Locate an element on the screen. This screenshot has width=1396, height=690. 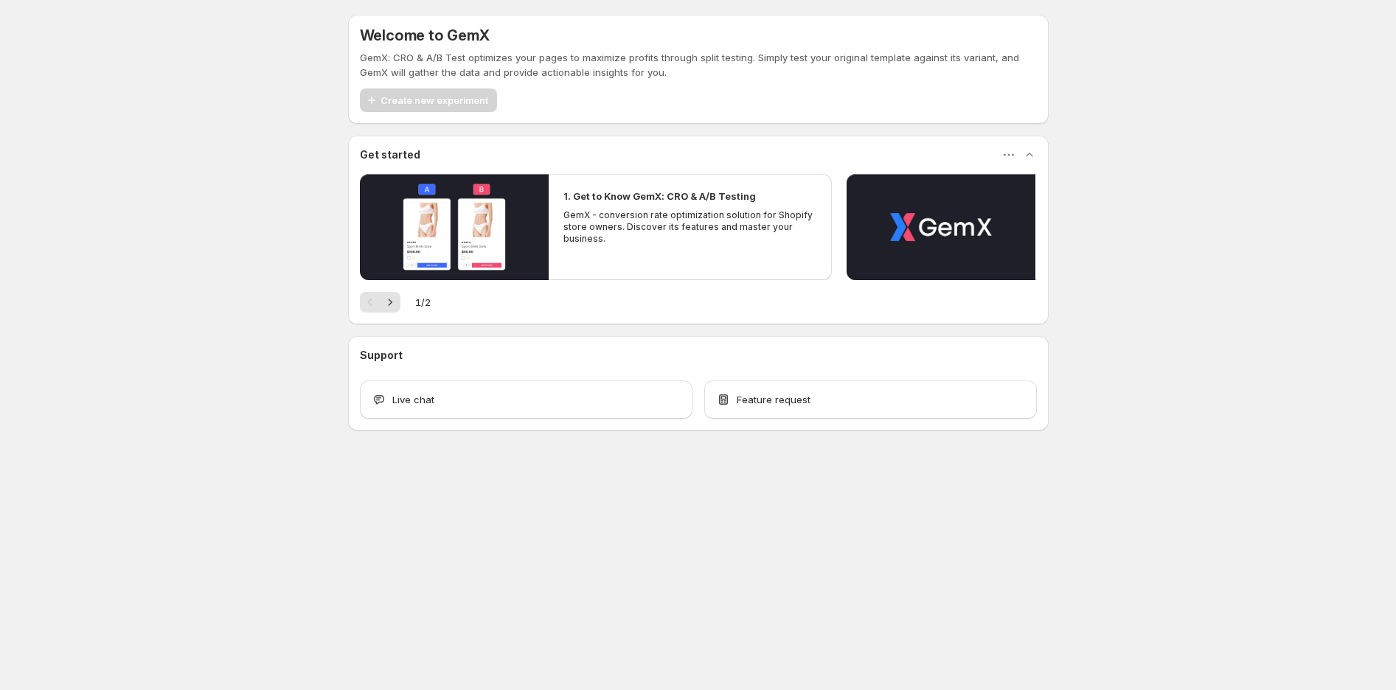
span: Live chat is located at coordinates (413, 400).